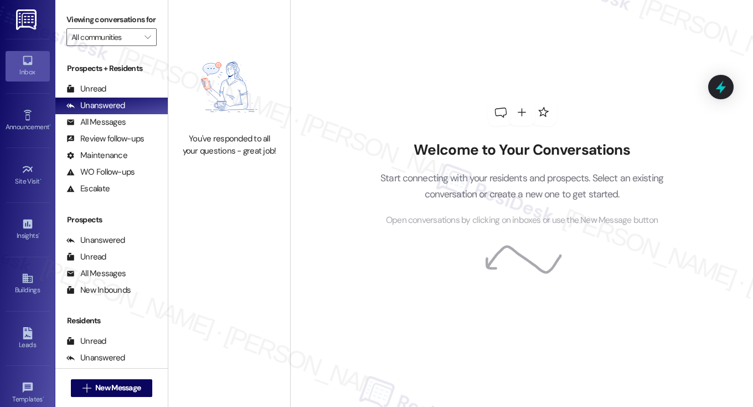  I want to click on div: Review follow-ups, so click(105, 138).